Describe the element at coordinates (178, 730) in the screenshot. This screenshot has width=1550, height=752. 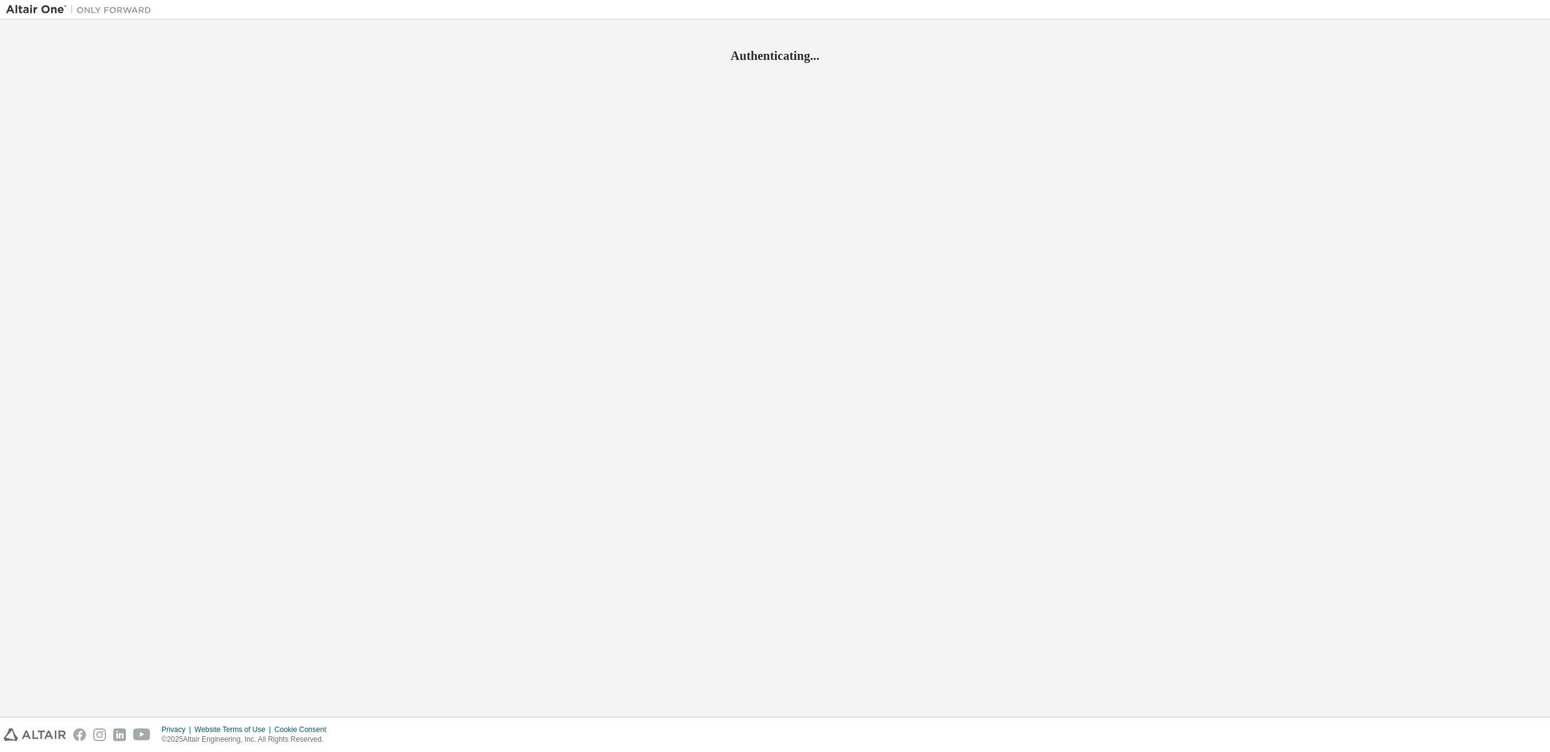
I see `div: Privacy` at that location.